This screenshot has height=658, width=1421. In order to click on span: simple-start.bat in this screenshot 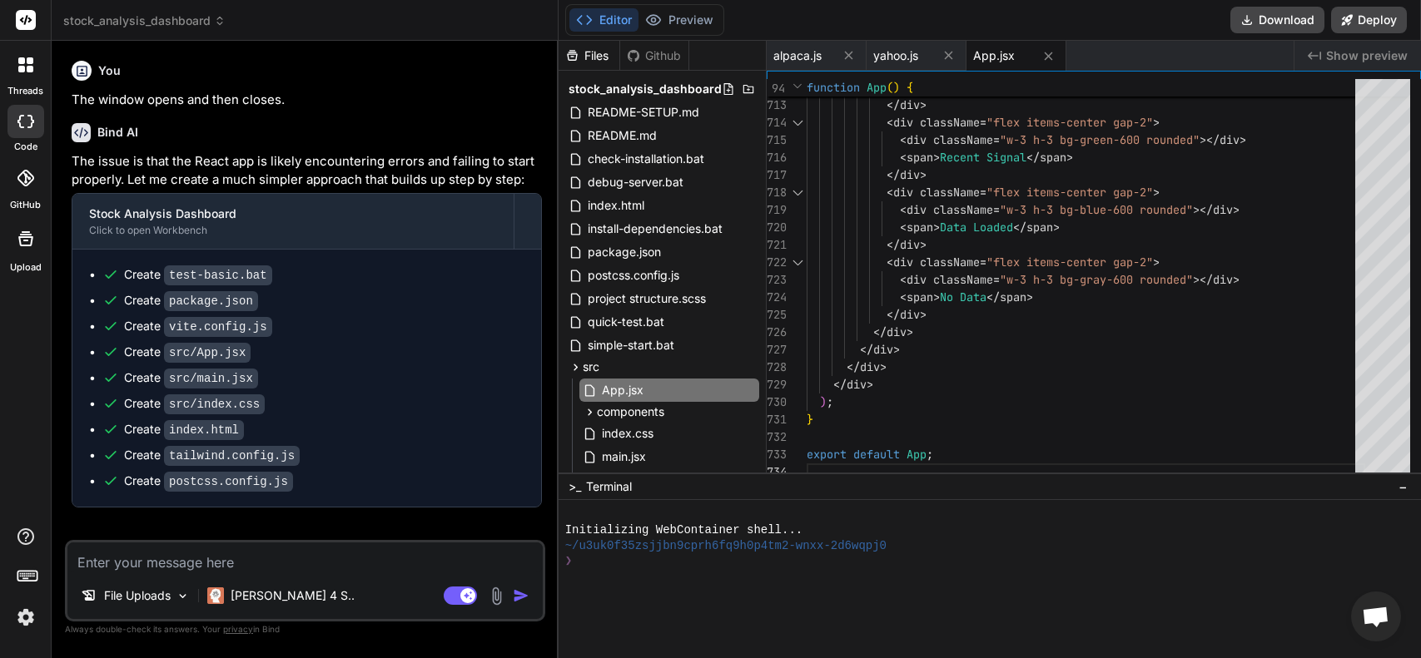, I will do `click(631, 345)`.